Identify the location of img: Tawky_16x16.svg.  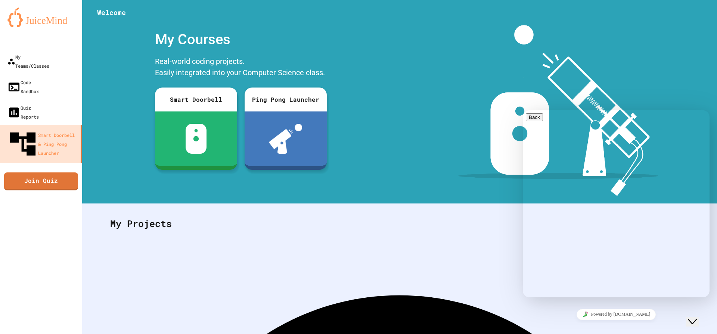
(63, 8).